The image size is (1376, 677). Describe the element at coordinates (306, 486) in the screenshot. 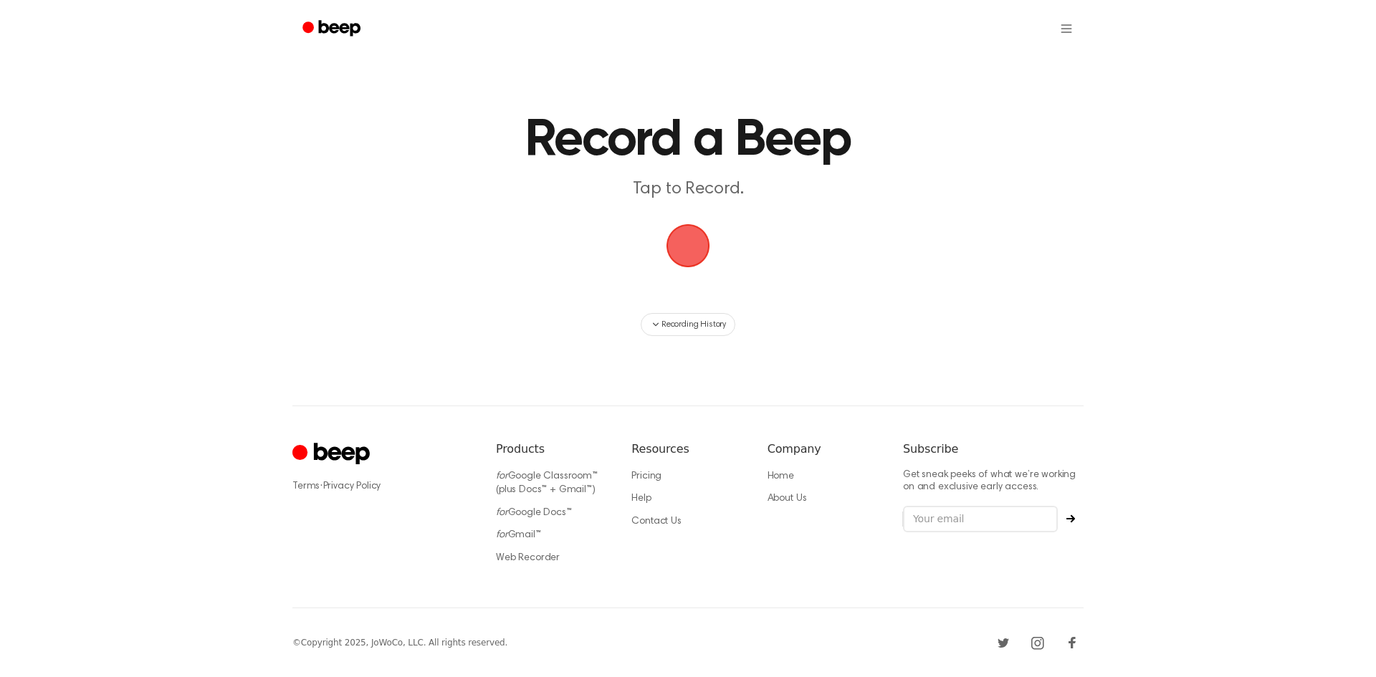

I see `a: Terms` at that location.